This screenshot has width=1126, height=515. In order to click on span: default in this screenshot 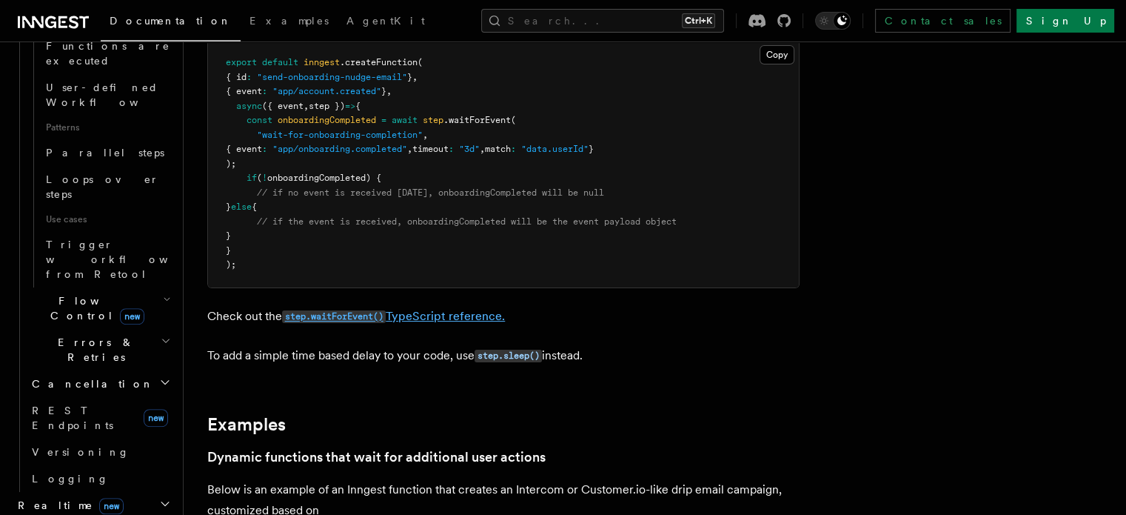, I will do `click(280, 62)`.